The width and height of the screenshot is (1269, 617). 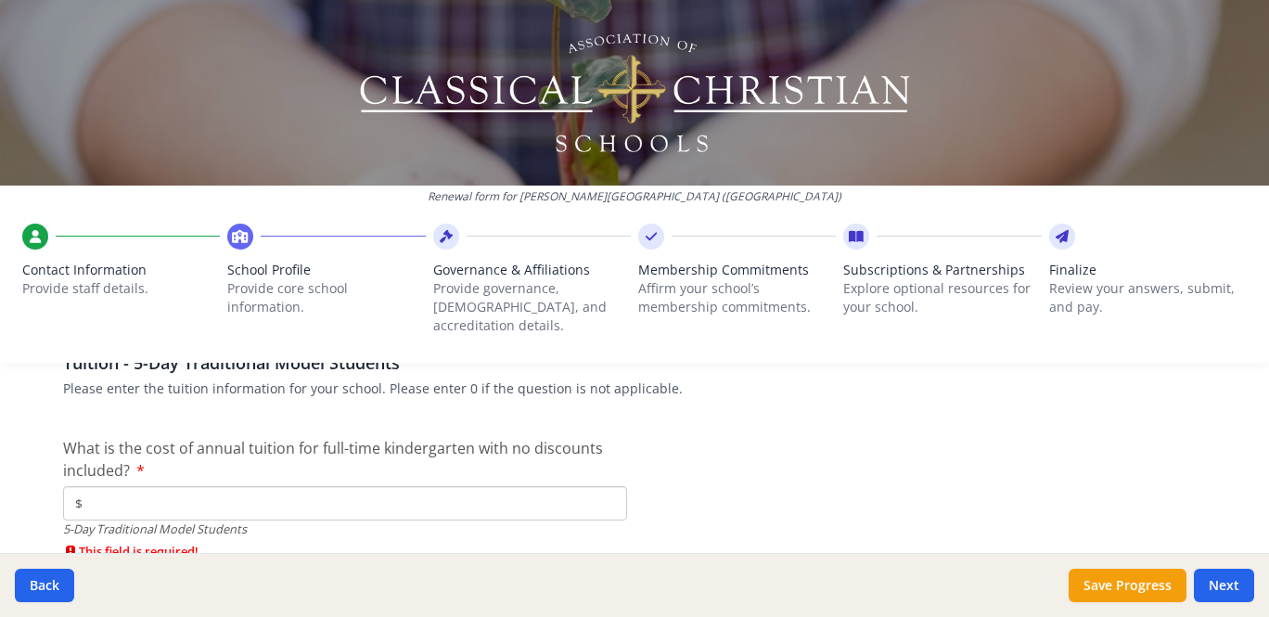 What do you see at coordinates (634, 389) in the screenshot?
I see `p: Please enter the tuition information for your school. Please enter 0 if the question is not appli...` at bounding box center [634, 389].